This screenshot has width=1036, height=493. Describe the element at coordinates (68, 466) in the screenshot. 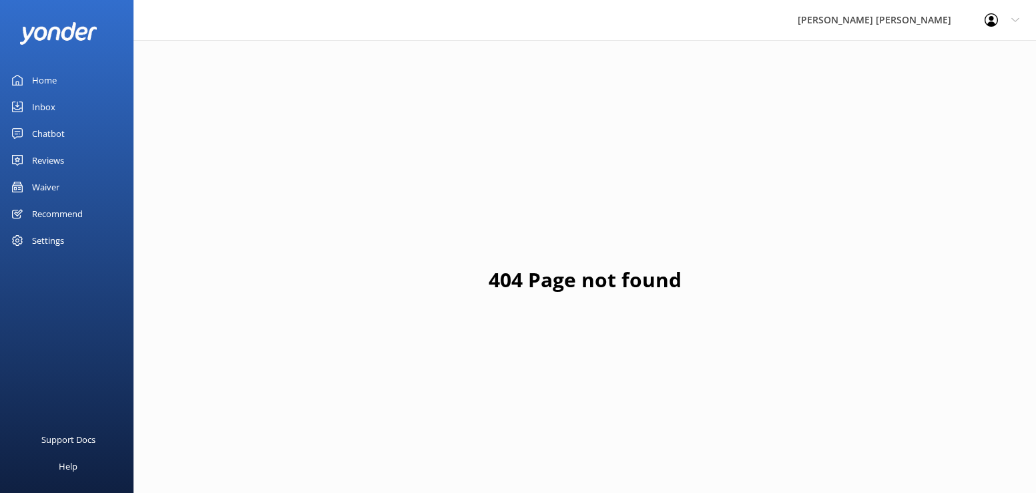

I see `div: Help` at that location.